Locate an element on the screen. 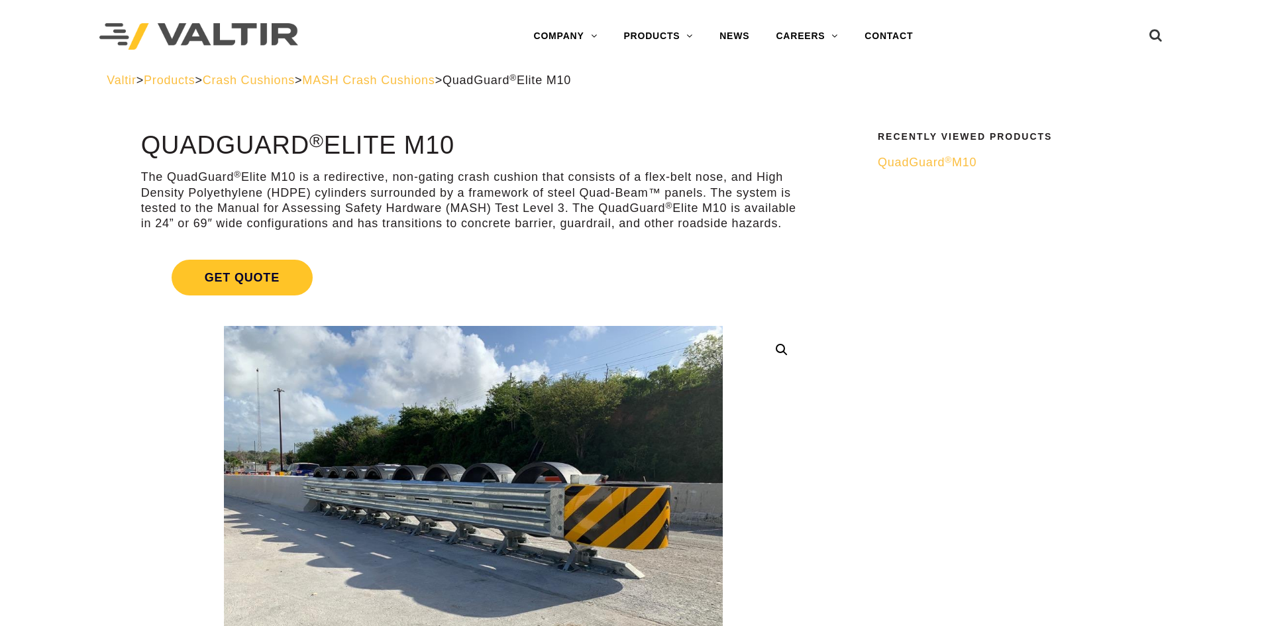 This screenshot has width=1262, height=626. a: PRODUCTS is located at coordinates (658, 36).